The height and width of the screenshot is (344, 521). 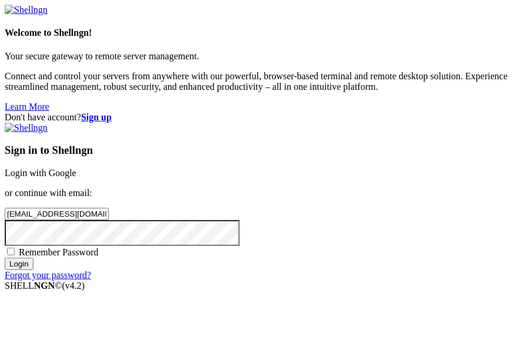 What do you see at coordinates (96, 117) in the screenshot?
I see `strong: Sign up` at bounding box center [96, 117].